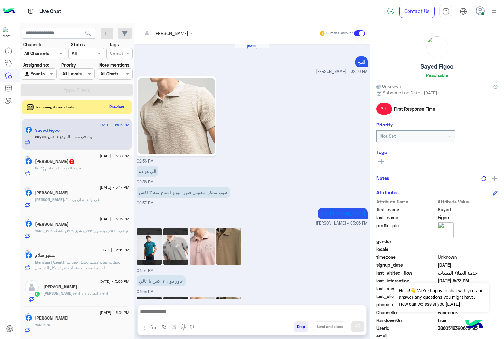 The height and width of the screenshot is (339, 504). Describe the element at coordinates (467, 313) in the screenshot. I see `span: 0` at that location.